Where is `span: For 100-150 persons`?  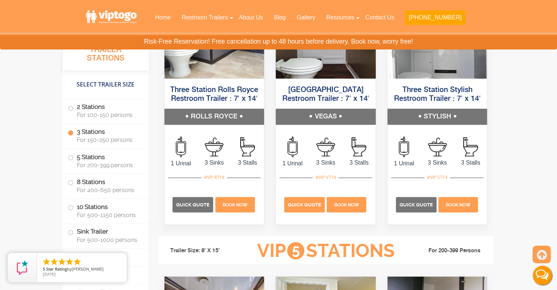
span: For 100-150 persons is located at coordinates (108, 115).